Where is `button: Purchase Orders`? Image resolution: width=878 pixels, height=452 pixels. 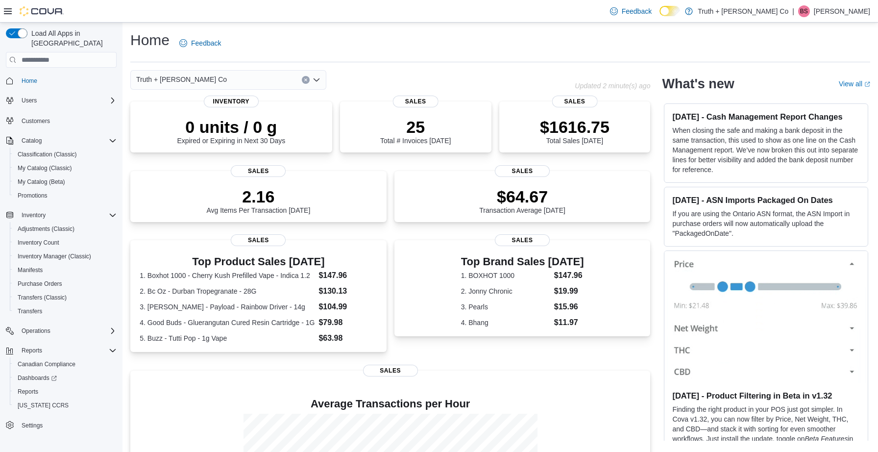 button: Purchase Orders is located at coordinates (65, 284).